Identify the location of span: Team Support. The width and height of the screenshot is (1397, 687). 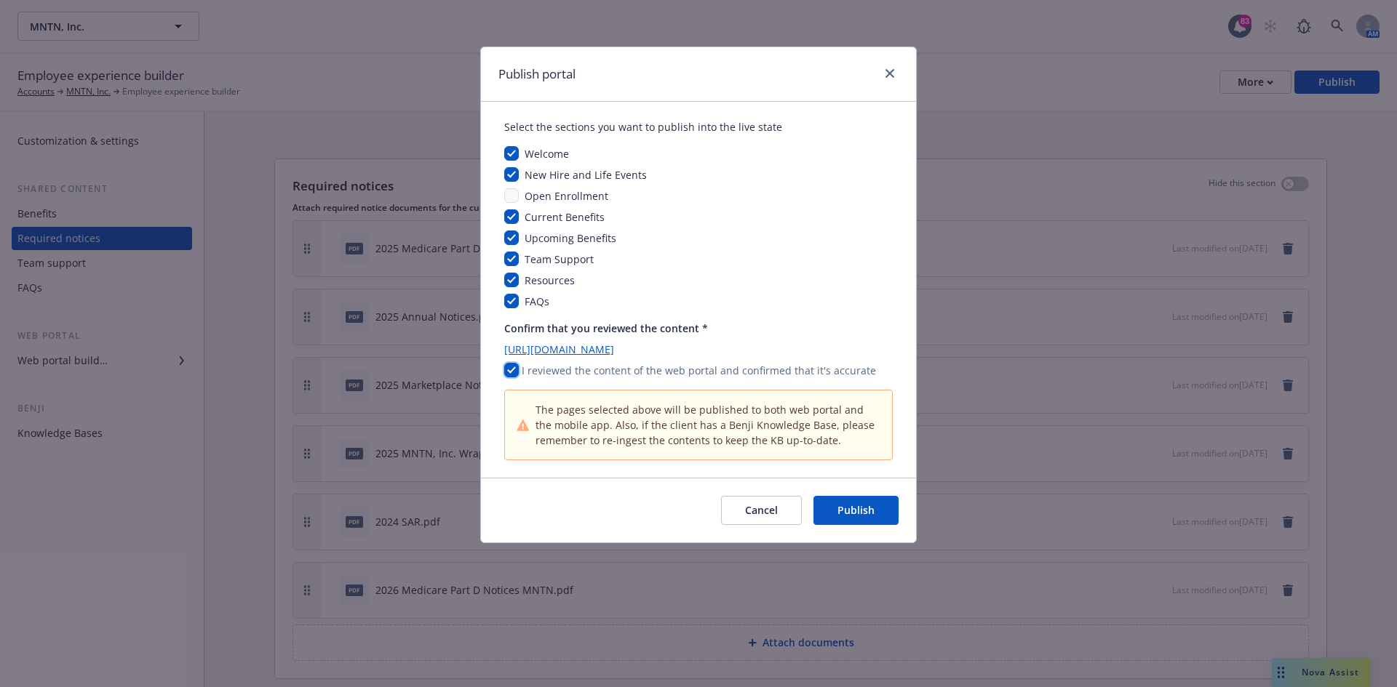
(559, 259).